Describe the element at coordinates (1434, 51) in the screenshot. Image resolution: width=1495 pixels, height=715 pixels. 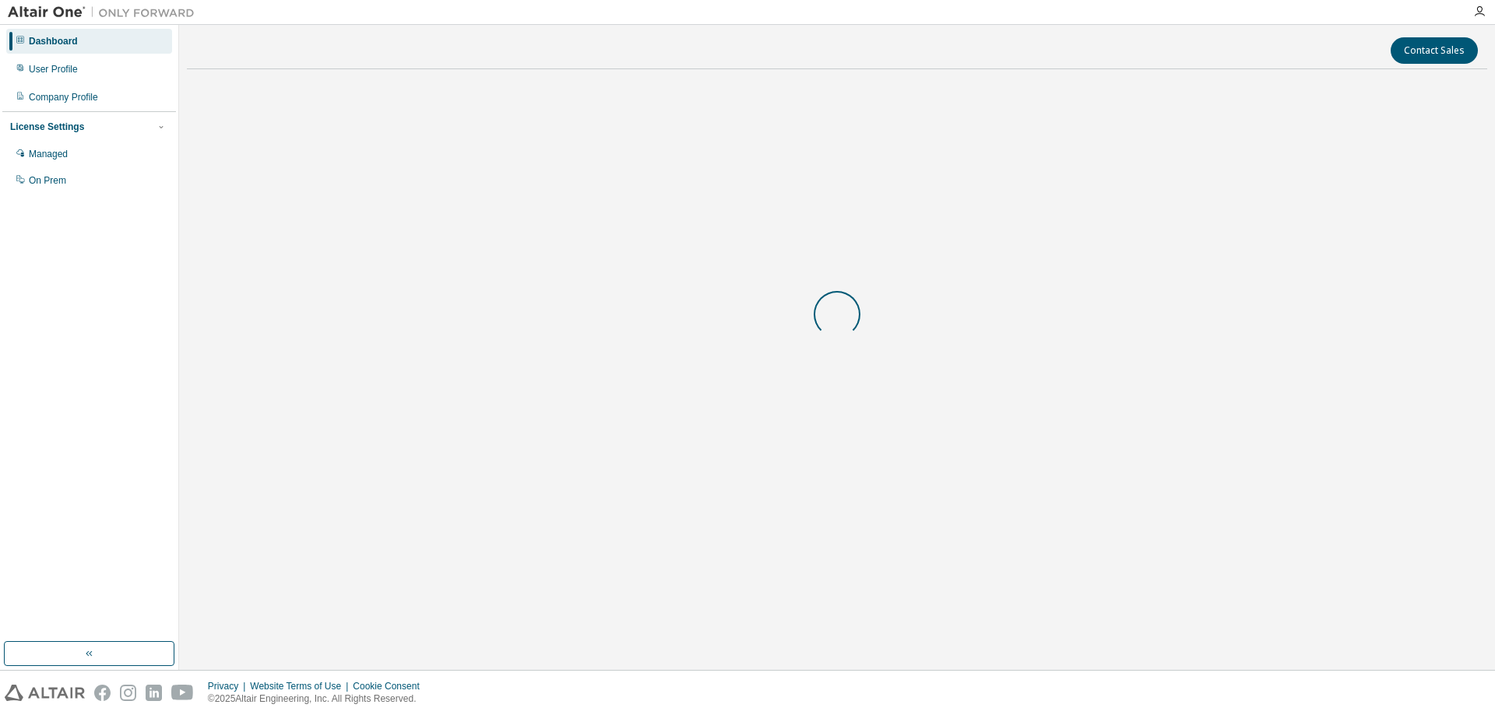
I see `button: Contact Sales` at that location.